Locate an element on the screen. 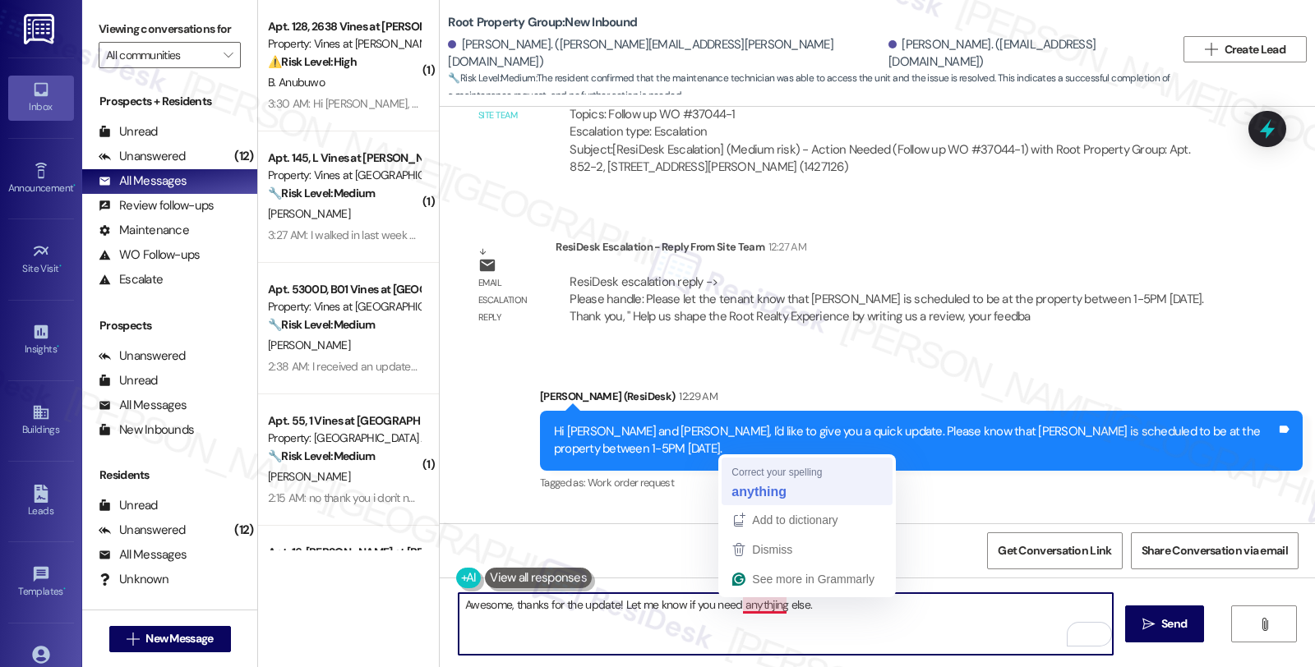  div: New Inbounds is located at coordinates (146, 430).